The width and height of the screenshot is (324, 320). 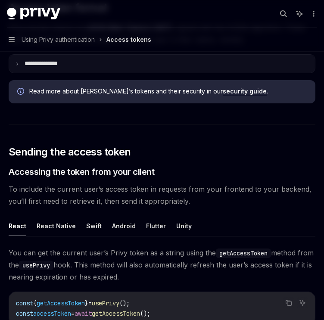 What do you see at coordinates (162, 195) in the screenshot?
I see `span: To include the current user’s access token in requests from your frontend to your backend, you’ll...` at bounding box center [162, 195].